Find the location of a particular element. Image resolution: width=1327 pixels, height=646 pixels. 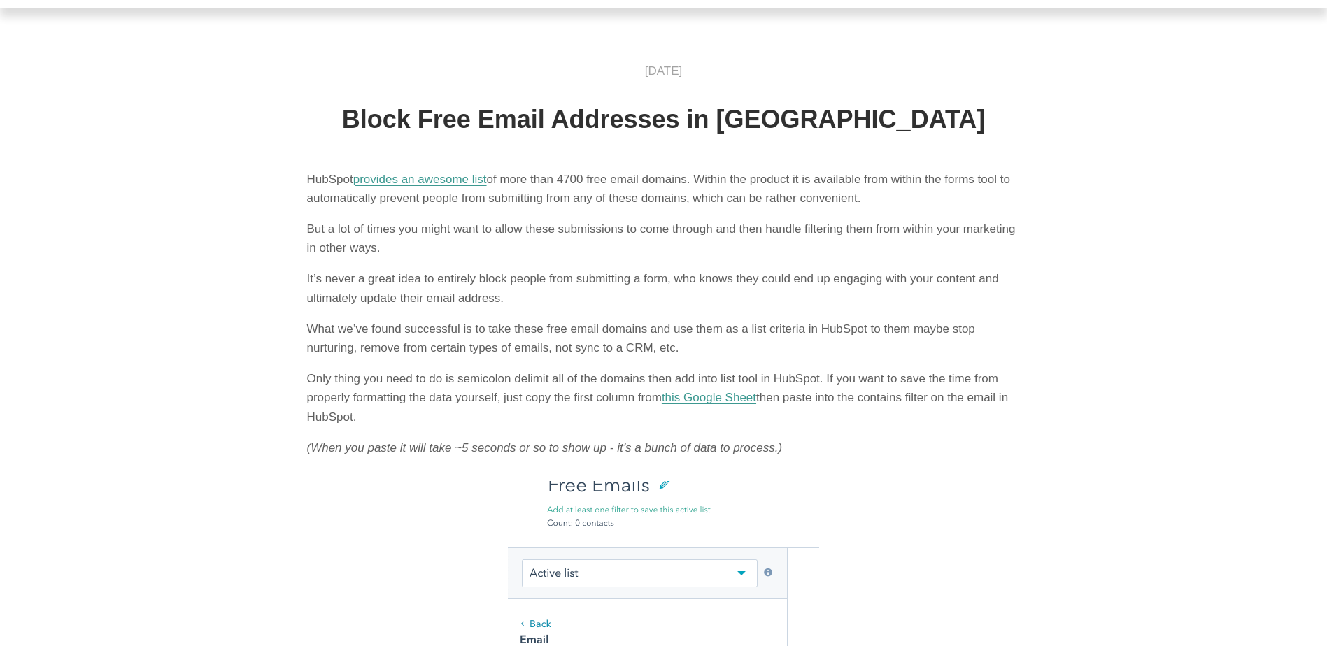

p: HubSpot of more than 4700 free email domains. Within the product it is available from within the ... is located at coordinates (664, 189).